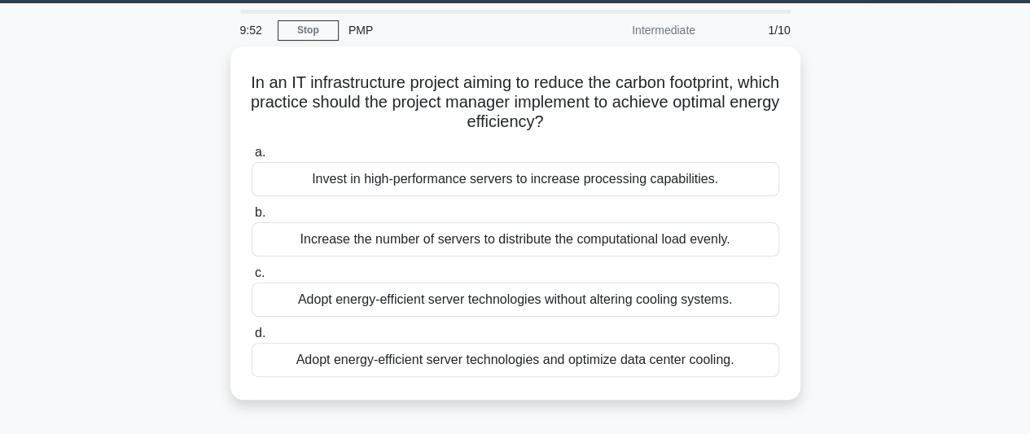  I want to click on span: d., so click(260, 332).